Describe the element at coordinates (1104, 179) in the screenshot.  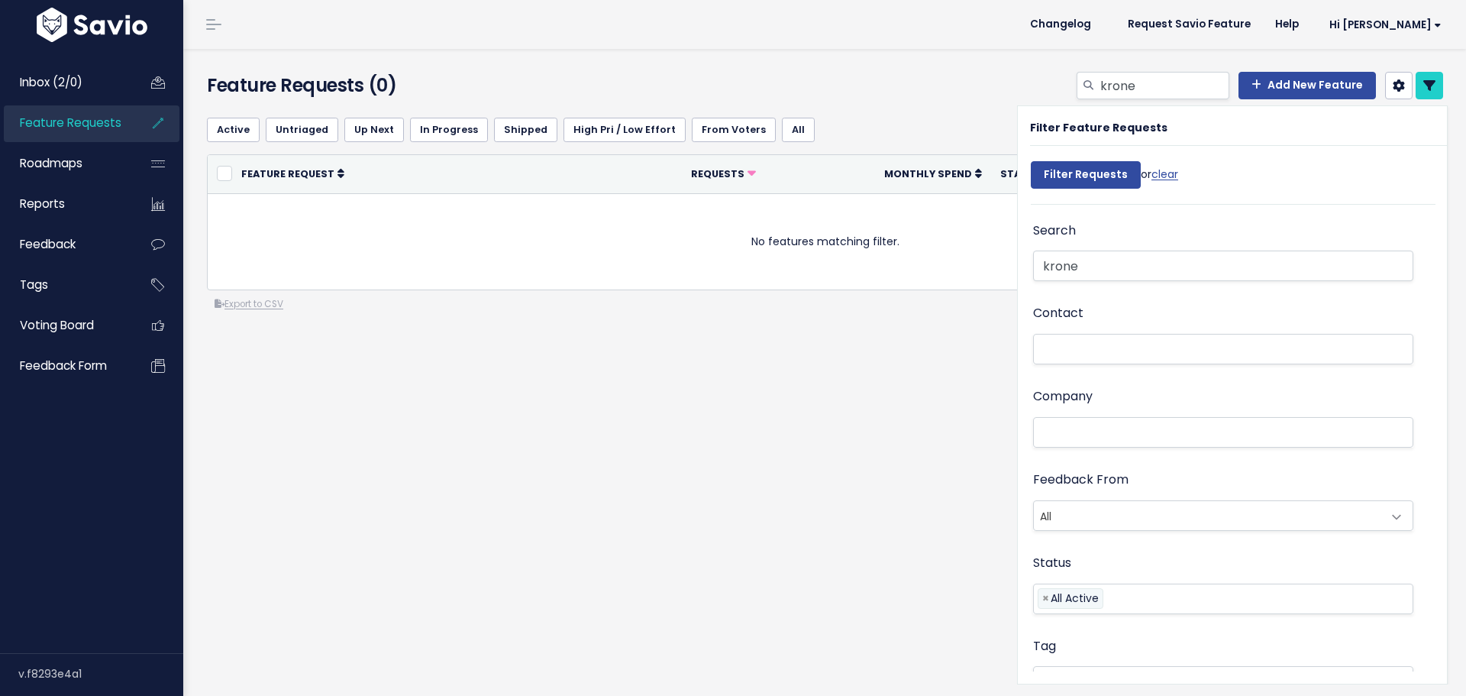
I see `div: or` at that location.